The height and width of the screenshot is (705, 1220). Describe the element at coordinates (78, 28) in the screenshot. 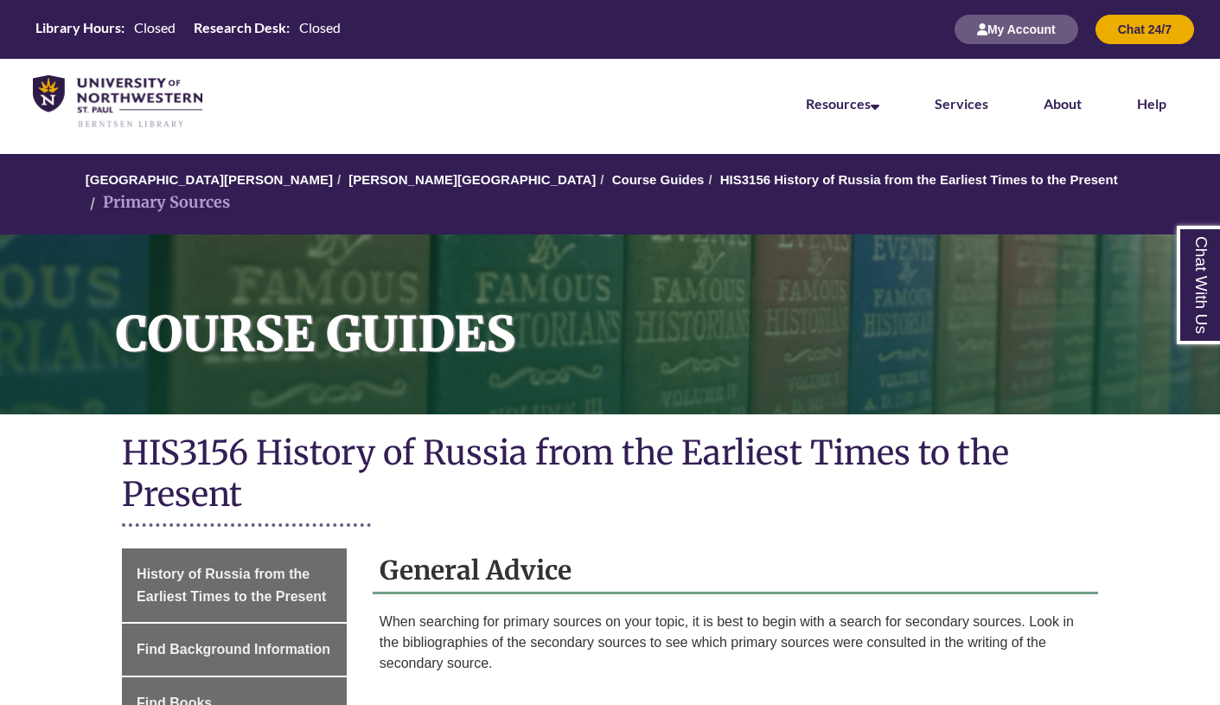

I see `th: Library Hours:` at that location.